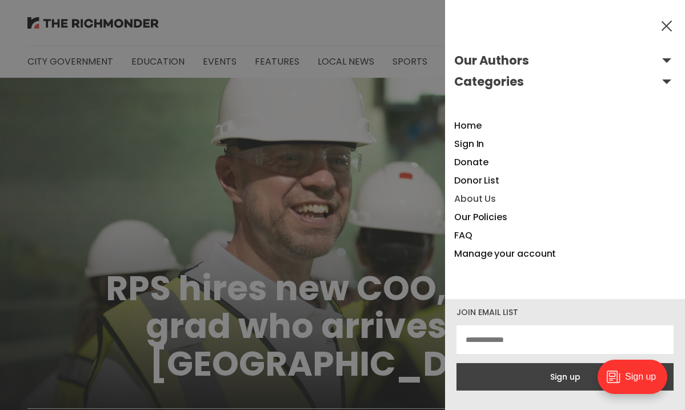 This screenshot has height=410, width=685. Describe the element at coordinates (475, 198) in the screenshot. I see `a: About Us` at that location.